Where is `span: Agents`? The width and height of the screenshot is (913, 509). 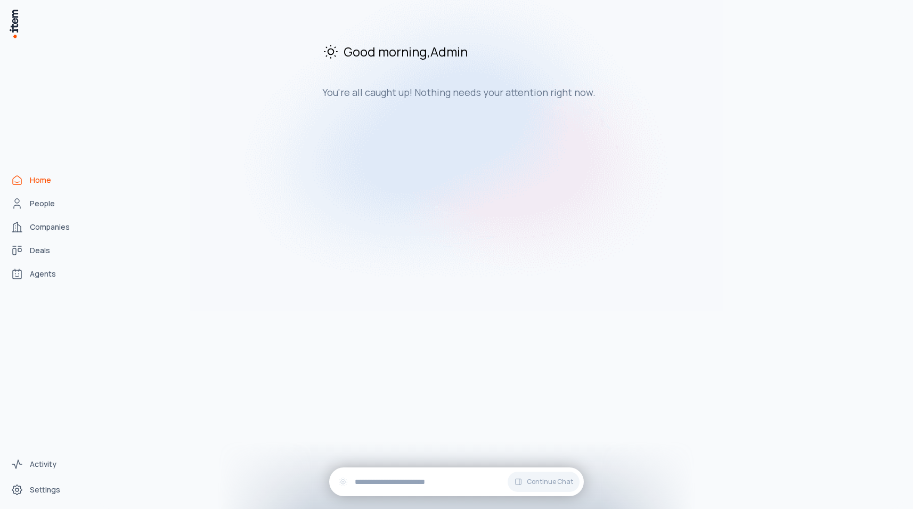 span: Agents is located at coordinates (43, 274).